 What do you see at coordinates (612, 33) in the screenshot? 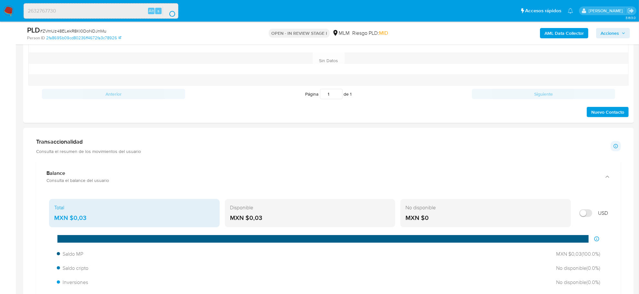
I see `button: Acciones` at bounding box center [612, 33].